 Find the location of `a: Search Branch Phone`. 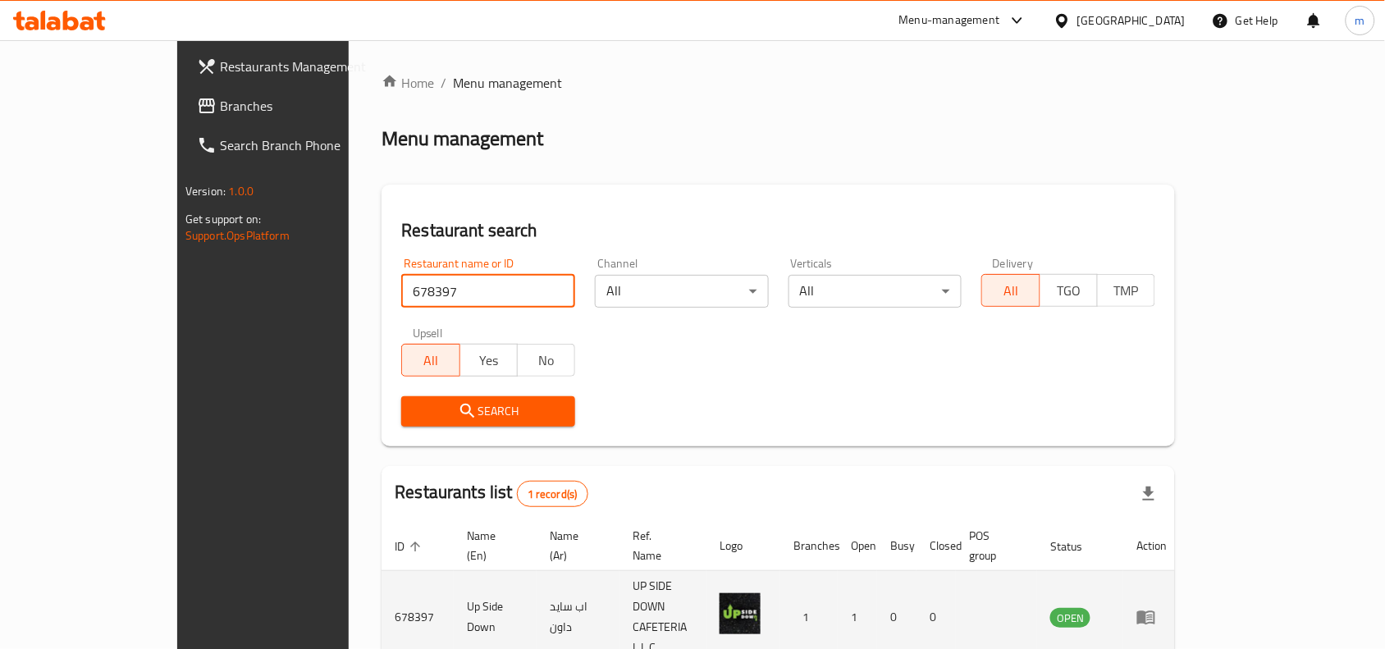

a: Search Branch Phone is located at coordinates (296, 145).